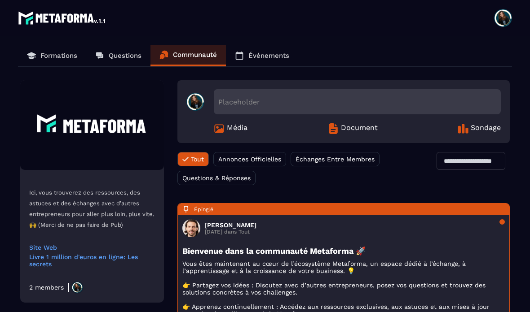 This screenshot has height=312, width=530. I want to click on p: Formations, so click(59, 56).